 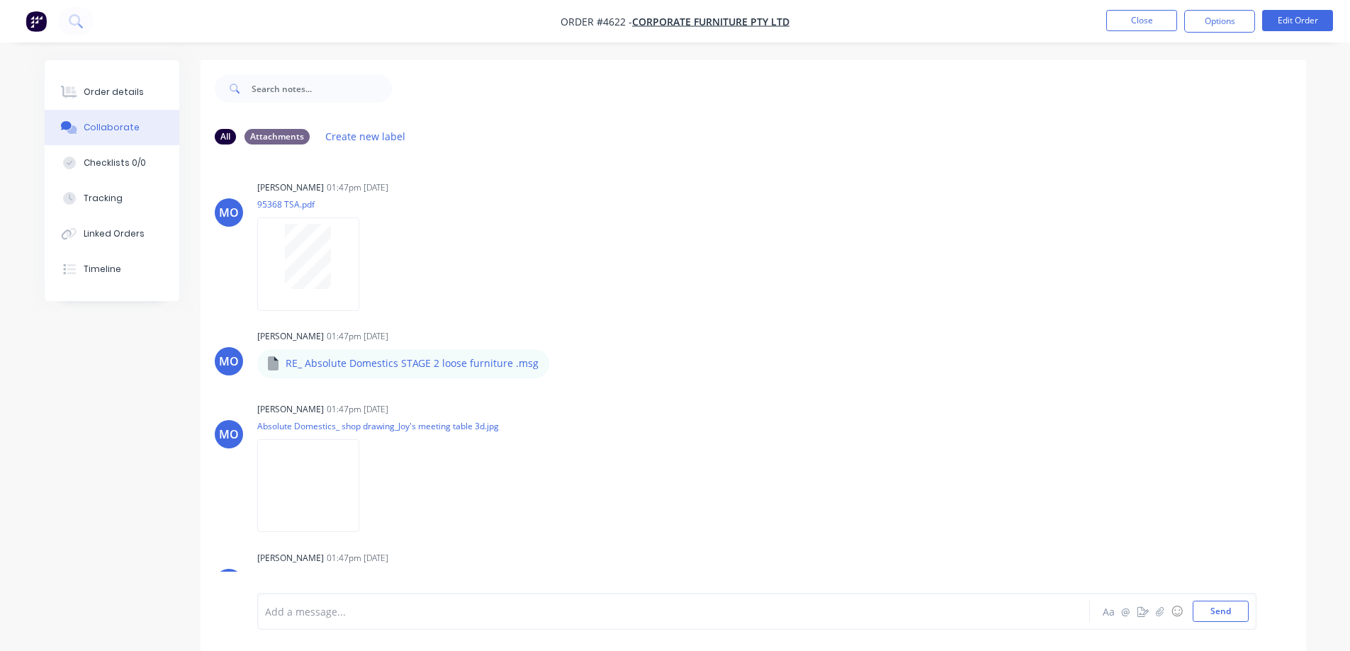 I want to click on button: Send, so click(x=1220, y=612).